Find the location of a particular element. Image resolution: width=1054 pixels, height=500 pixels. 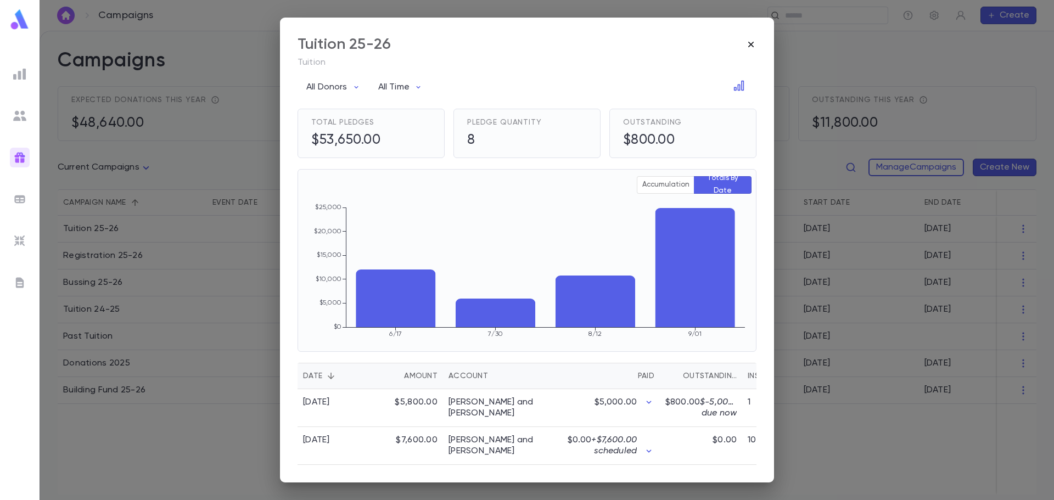

div: Tuition 25-26 is located at coordinates (344, 44).